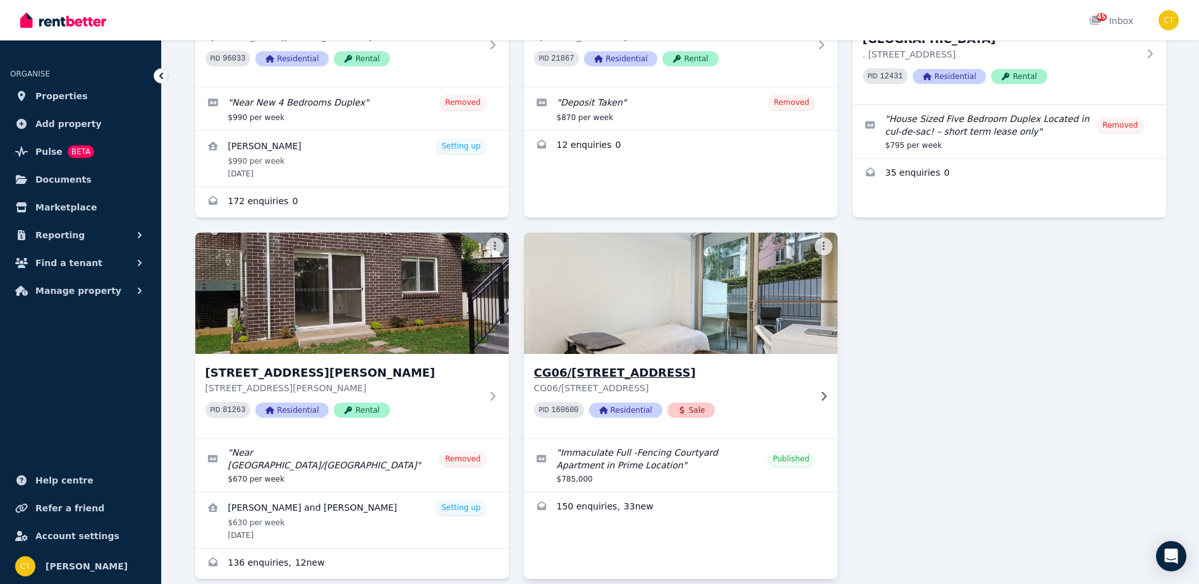  I want to click on a: Edit listing: Near New Garden villa/Granny flat, so click(352, 465).